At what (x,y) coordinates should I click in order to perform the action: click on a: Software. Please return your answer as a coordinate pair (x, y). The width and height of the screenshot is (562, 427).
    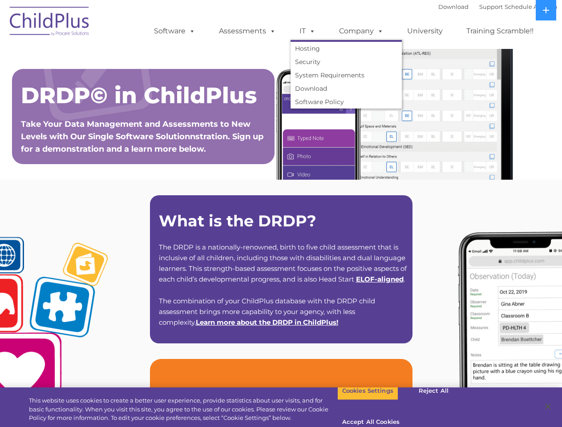
    Looking at the image, I should click on (174, 31).